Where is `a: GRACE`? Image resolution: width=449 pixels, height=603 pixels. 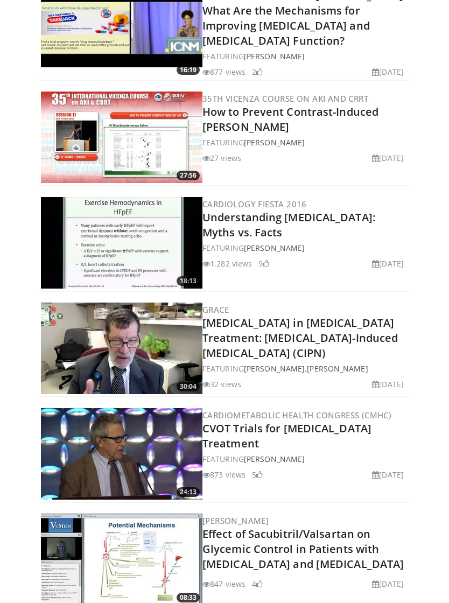
a: GRACE is located at coordinates (215, 310).